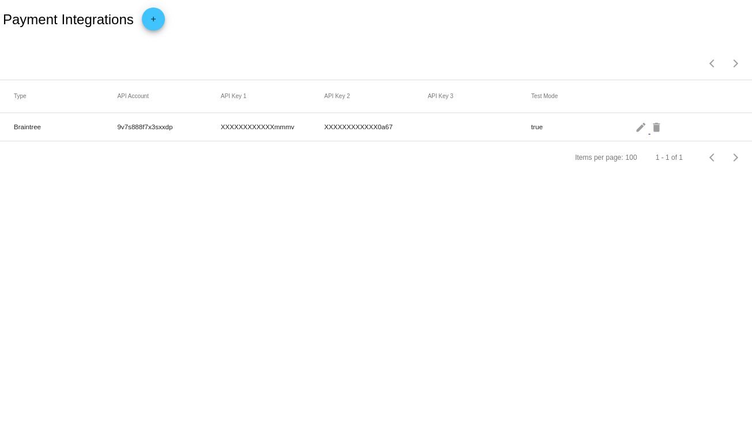 The width and height of the screenshot is (752, 431). What do you see at coordinates (168, 96) in the screenshot?
I see `mat-header-cell: API Account` at bounding box center [168, 96].